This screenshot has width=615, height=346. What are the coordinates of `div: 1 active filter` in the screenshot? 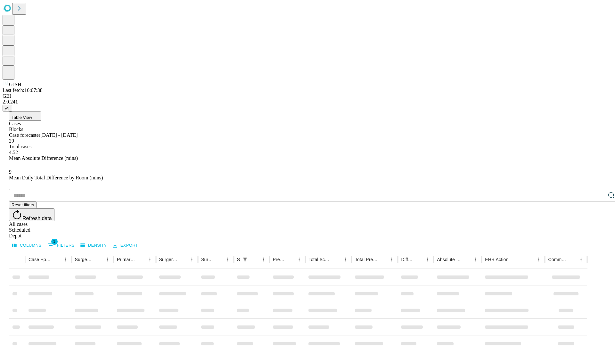 It's located at (245, 259).